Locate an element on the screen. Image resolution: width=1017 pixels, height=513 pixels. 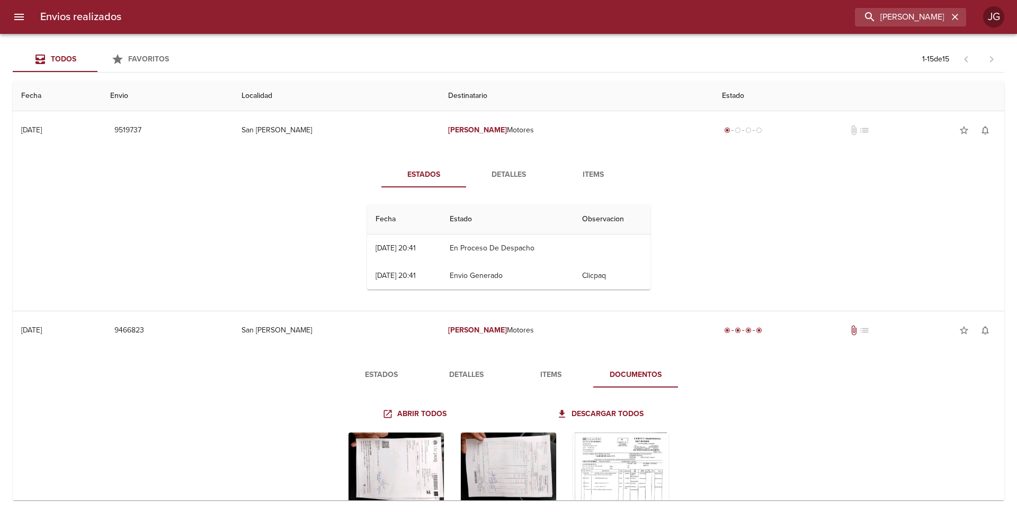
span: Pagina siguiente is located at coordinates (991, 59).